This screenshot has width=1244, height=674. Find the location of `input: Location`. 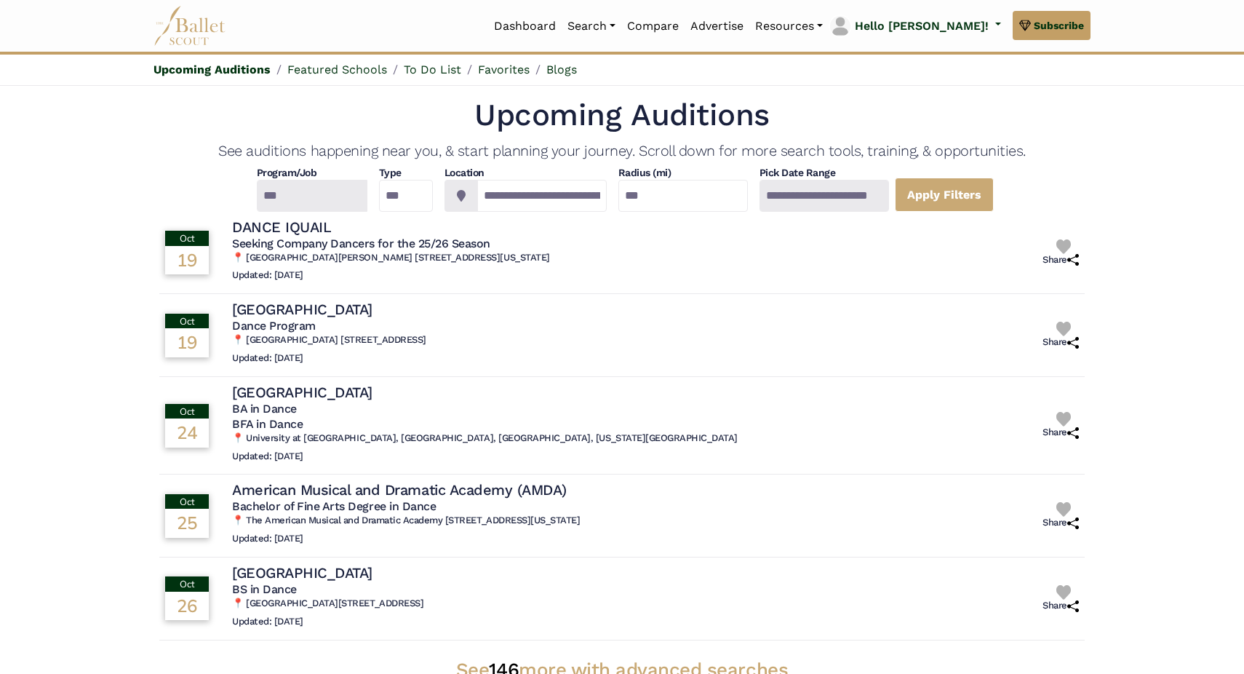

input: Location is located at coordinates (542, 196).